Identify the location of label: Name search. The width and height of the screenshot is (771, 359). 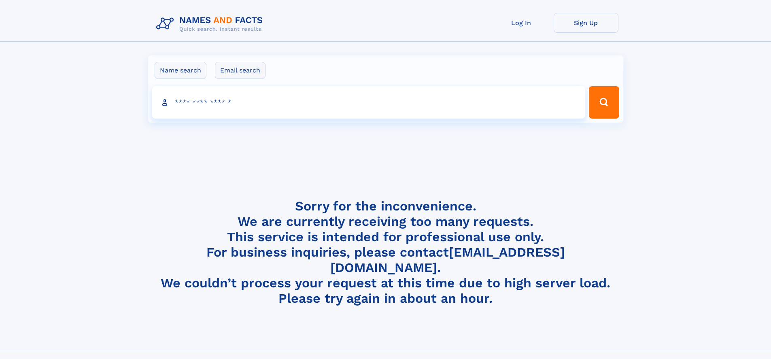
(180, 70).